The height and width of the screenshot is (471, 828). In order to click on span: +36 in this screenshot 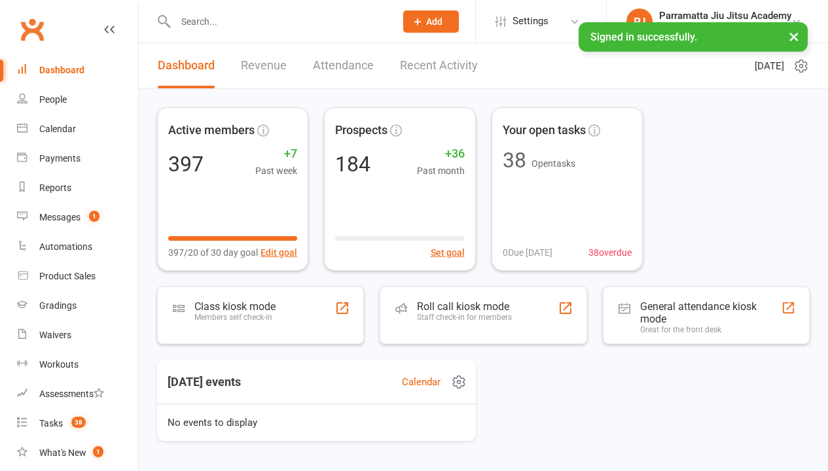, I will do `click(440, 154)`.